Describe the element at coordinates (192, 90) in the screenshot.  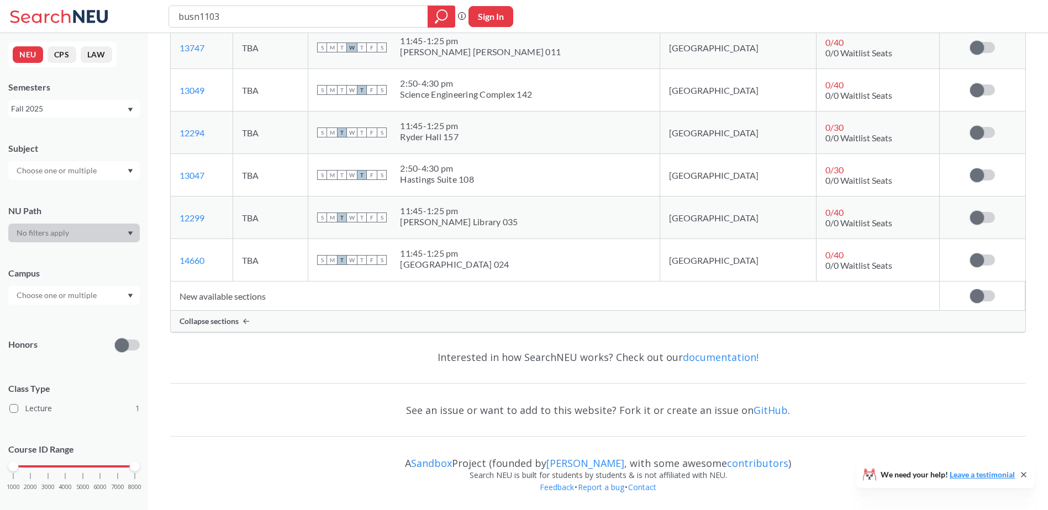
I see `a: 13049` at that location.